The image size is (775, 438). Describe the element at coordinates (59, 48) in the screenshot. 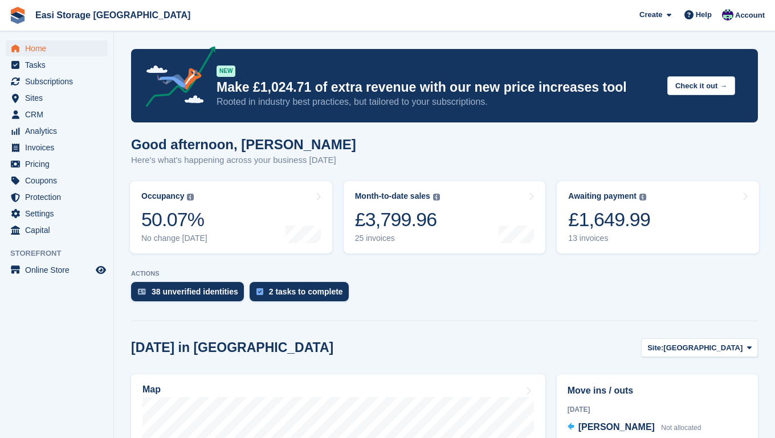

I see `span: Home` at that location.